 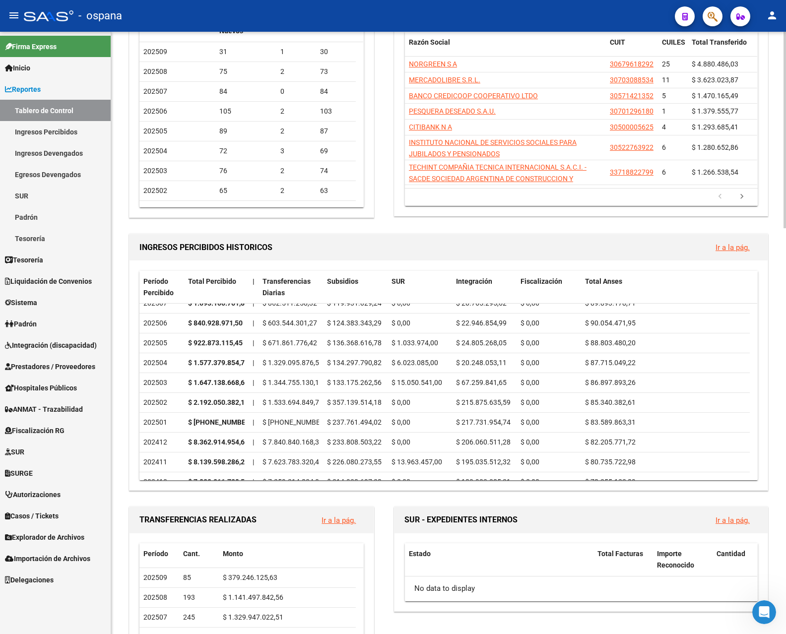 What do you see at coordinates (51, 345) in the screenshot?
I see `span: Integración (discapacidad)` at bounding box center [51, 345].